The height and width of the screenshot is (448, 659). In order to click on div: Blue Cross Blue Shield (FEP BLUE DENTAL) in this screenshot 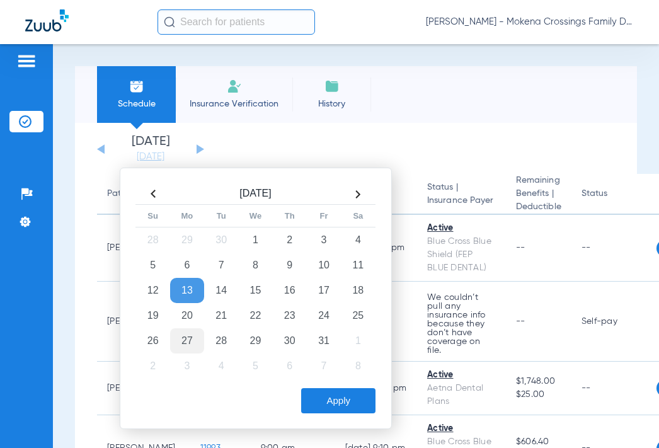, I will do `click(461, 254)`.